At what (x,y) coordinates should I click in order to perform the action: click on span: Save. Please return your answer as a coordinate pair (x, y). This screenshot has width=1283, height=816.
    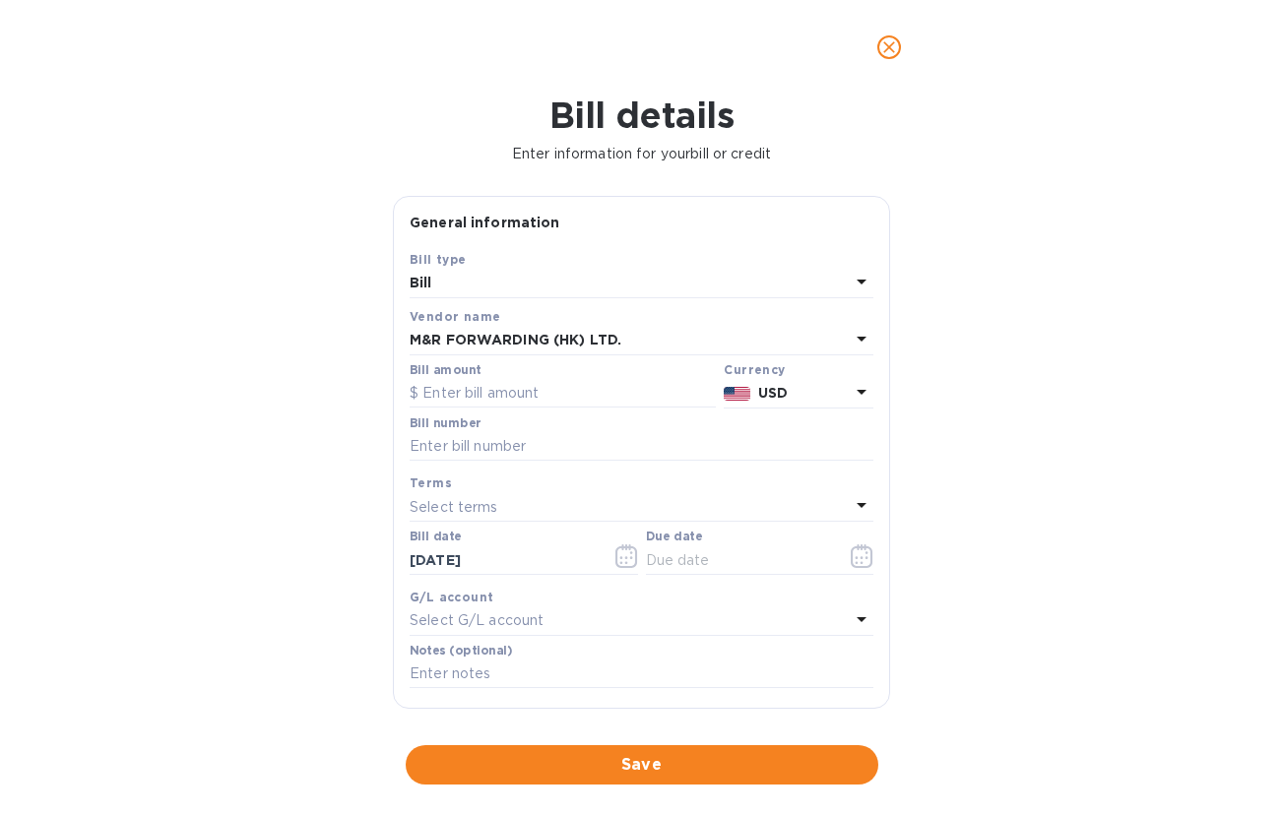
    Looking at the image, I should click on (642, 765).